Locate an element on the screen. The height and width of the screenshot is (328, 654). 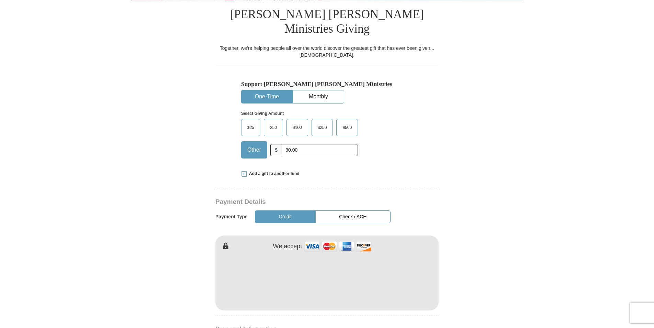
span: $25 is located at coordinates (251, 127).